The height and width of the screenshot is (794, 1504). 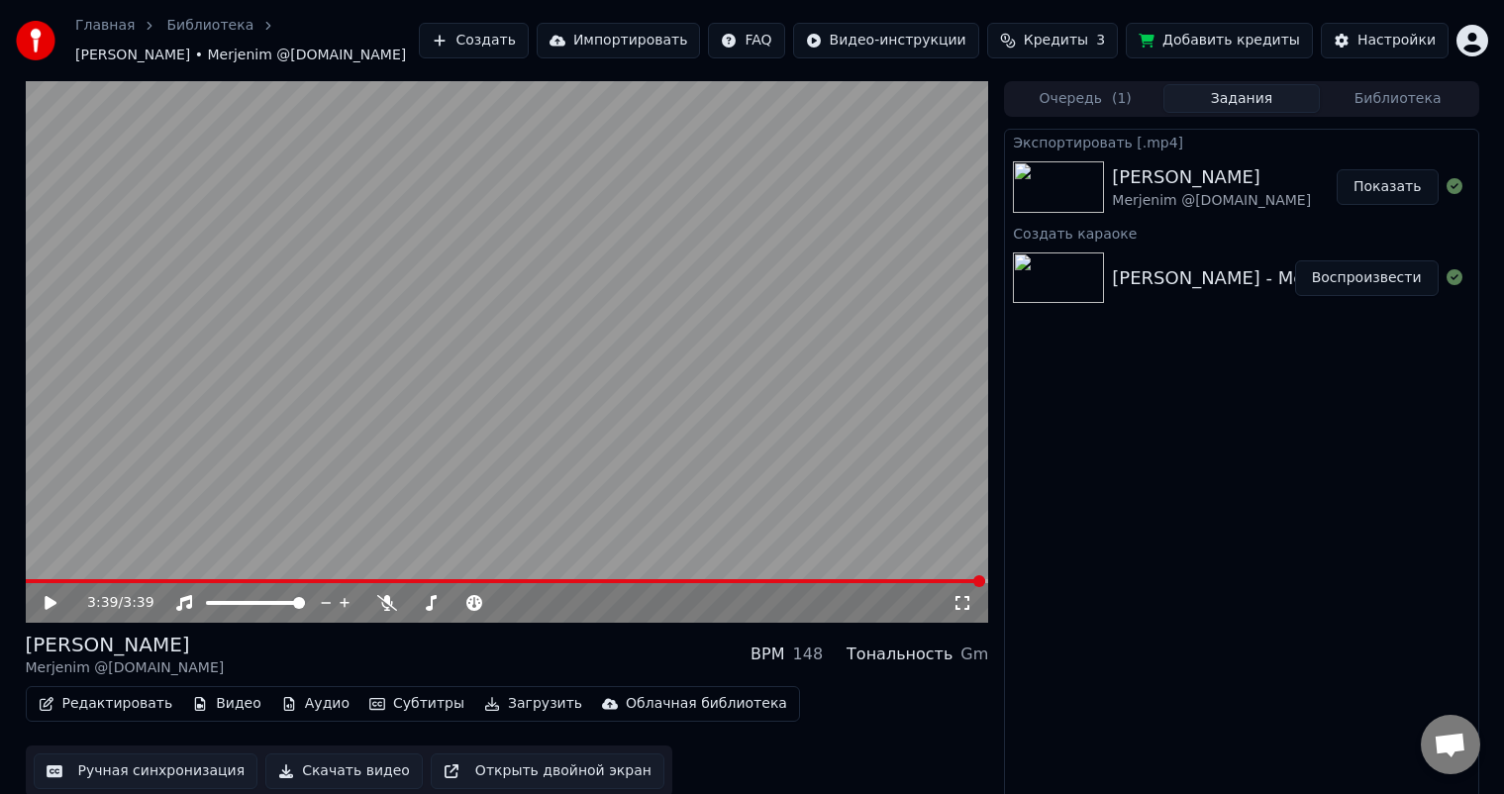 What do you see at coordinates (1056, 41) in the screenshot?
I see `span: Кредиты` at bounding box center [1056, 41].